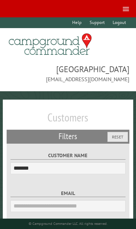 The width and height of the screenshot is (136, 229). What do you see at coordinates (97, 23) in the screenshot?
I see `a: Support` at bounding box center [97, 23].